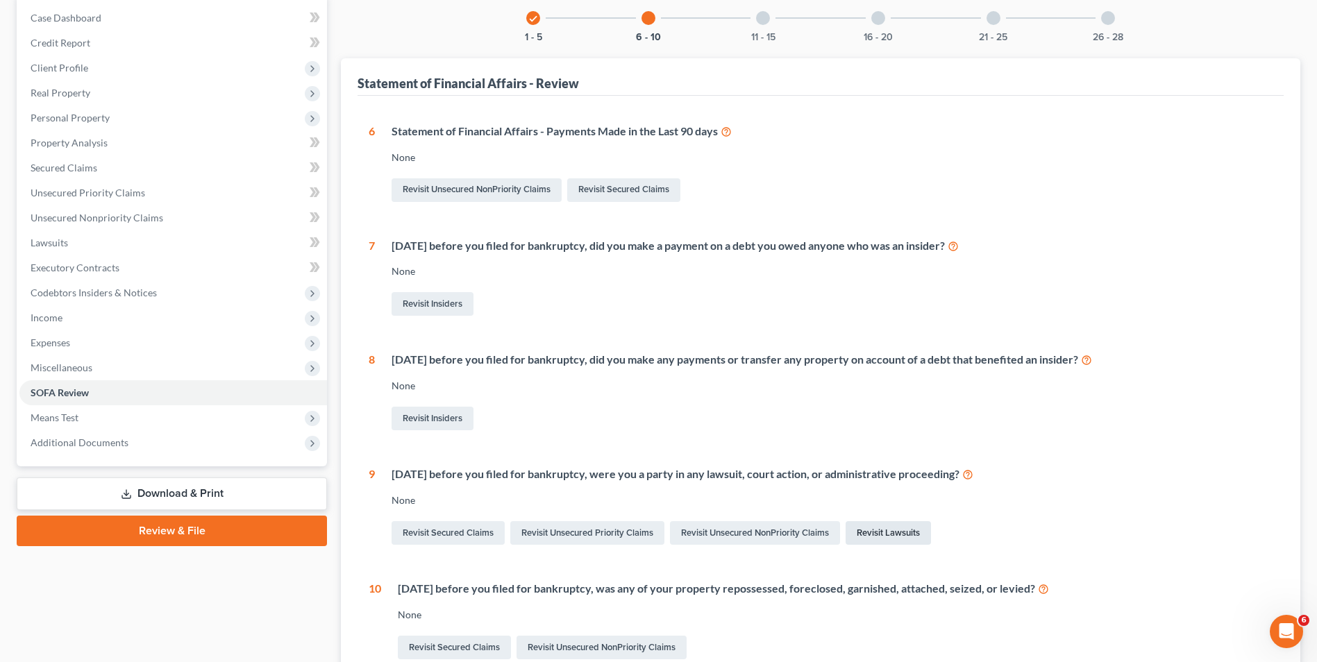  I want to click on span: Income, so click(47, 317).